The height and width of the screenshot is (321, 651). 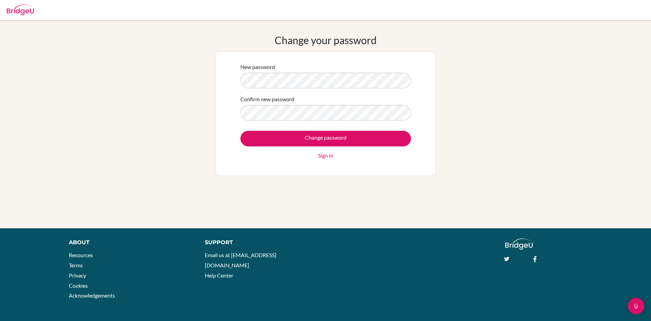 I want to click on div: About, so click(x=129, y=242).